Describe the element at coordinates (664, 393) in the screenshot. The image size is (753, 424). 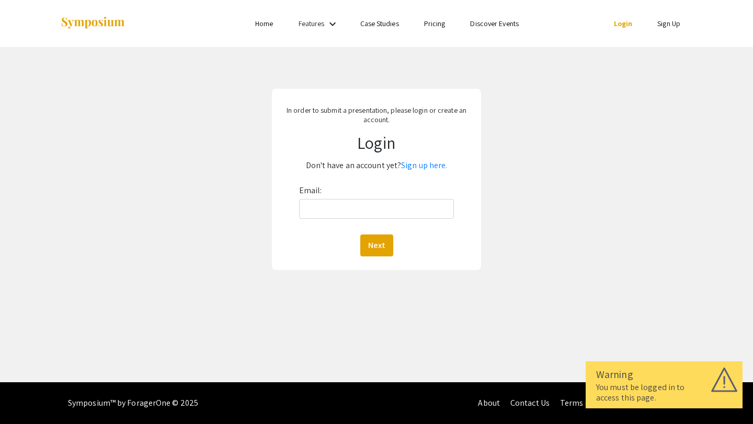
I see `div: You must be logged in to access this page.` at that location.